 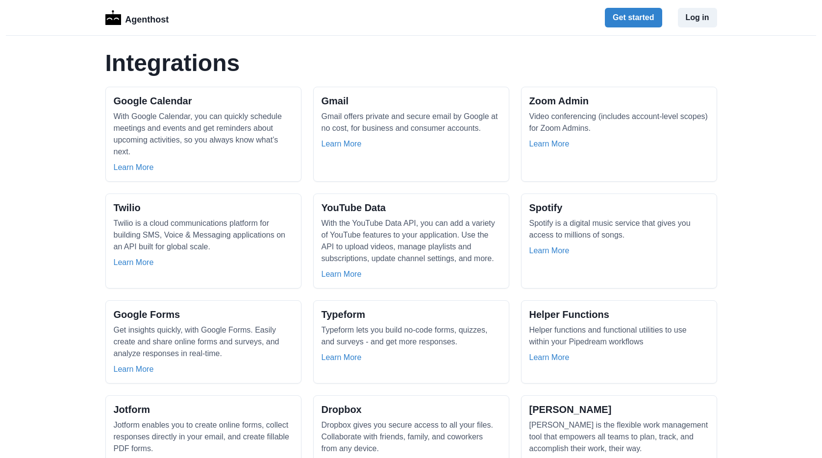 What do you see at coordinates (569, 315) in the screenshot?
I see `h2: Helper Functions` at bounding box center [569, 315].